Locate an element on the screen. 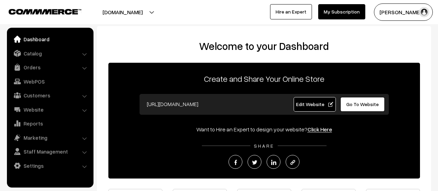  span: Edit Website is located at coordinates (314, 104).